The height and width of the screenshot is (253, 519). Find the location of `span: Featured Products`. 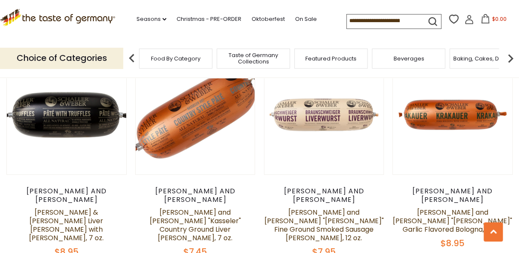

span: Featured Products is located at coordinates (331, 58).